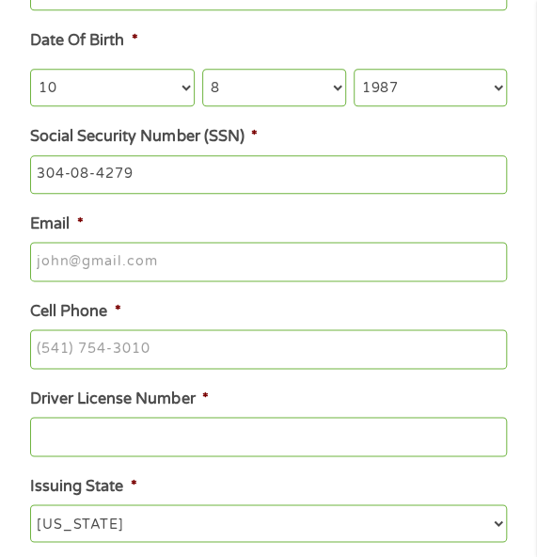  What do you see at coordinates (84, 40) in the screenshot?
I see `label: Date Of Birth` at bounding box center [84, 40].